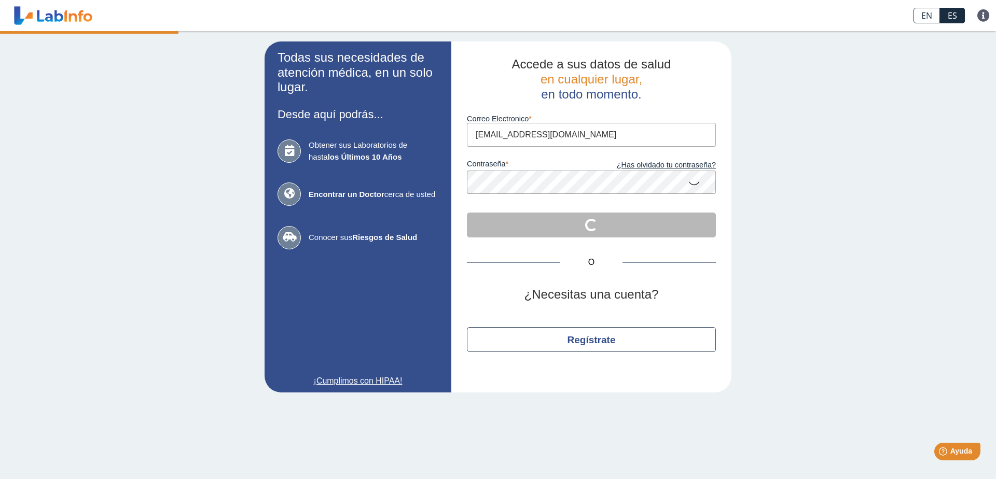 This screenshot has height=479, width=996. Describe the element at coordinates (374, 238) in the screenshot. I see `span: Conocer sus` at that location.